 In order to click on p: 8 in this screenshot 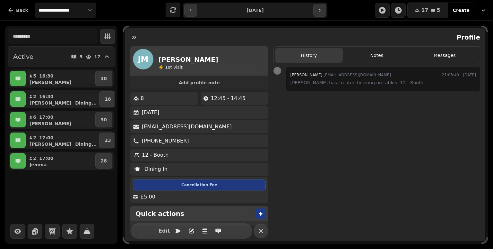, I will do `click(142, 98)`.